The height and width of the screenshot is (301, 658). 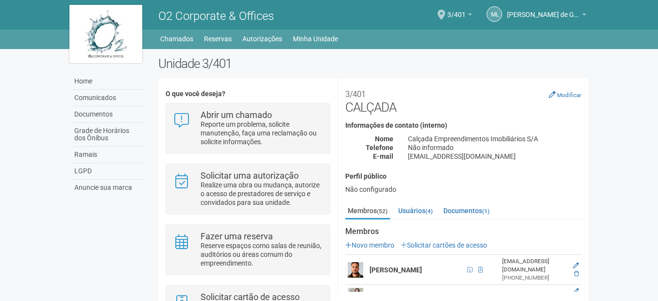 What do you see at coordinates (457, 10) in the screenshot?
I see `span: 3/401` at bounding box center [457, 10].